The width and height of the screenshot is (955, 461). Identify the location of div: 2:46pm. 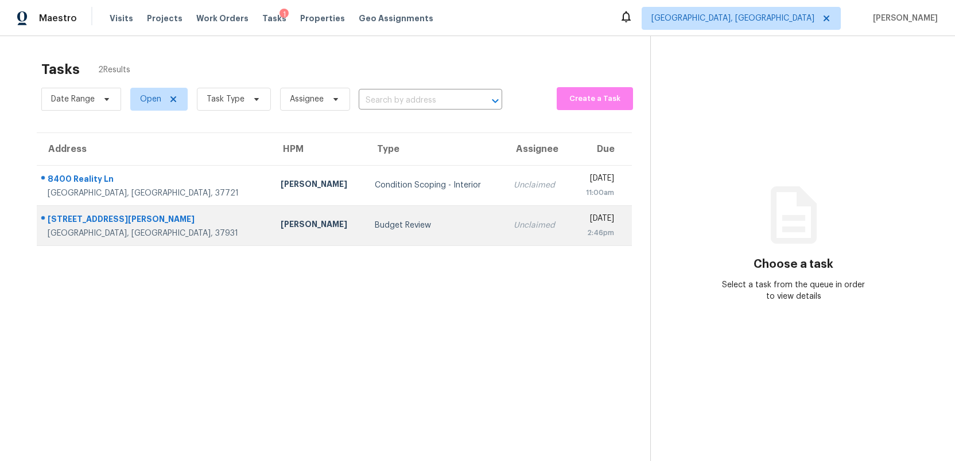
(597, 233).